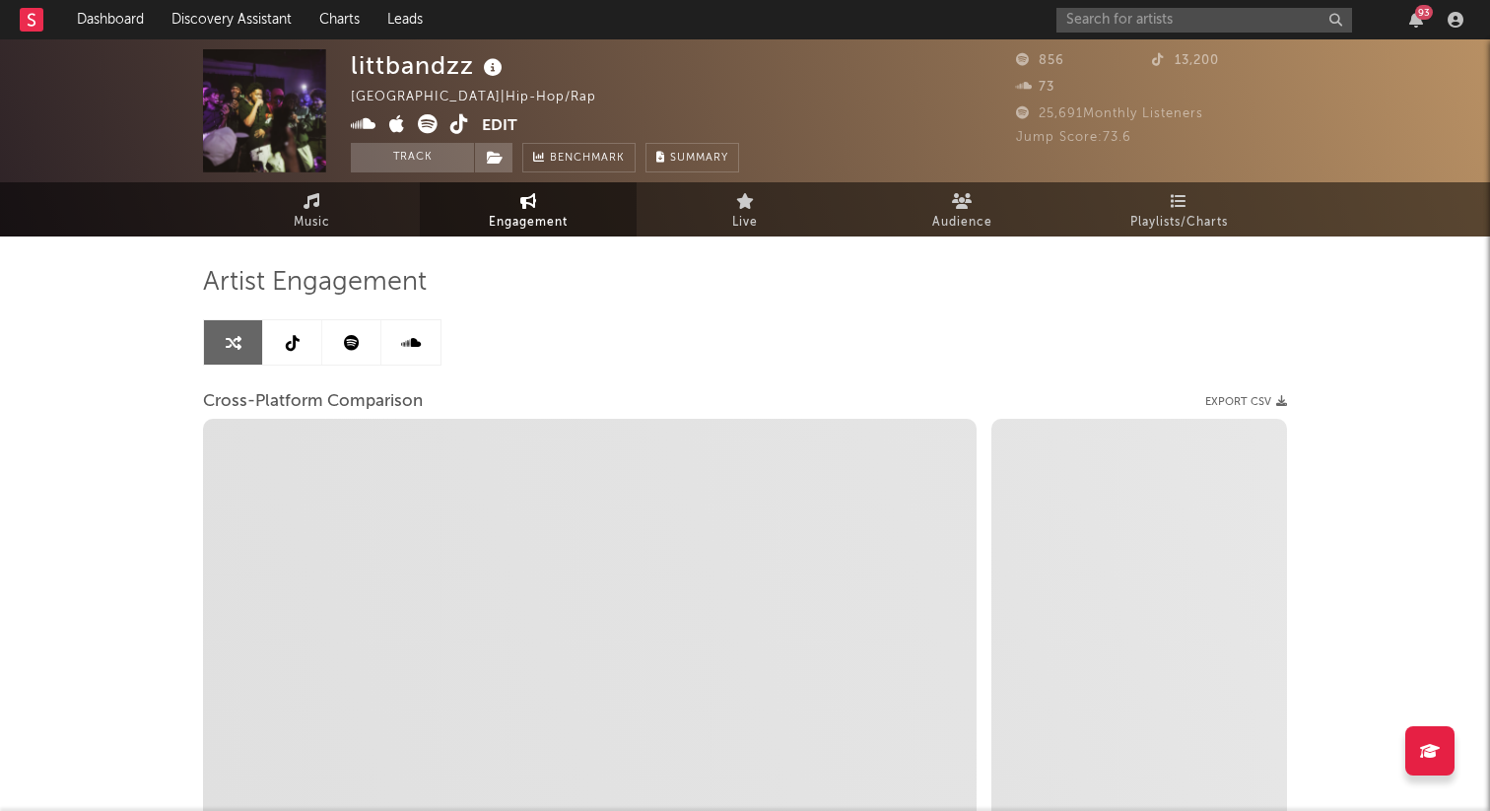 The image size is (1490, 811). I want to click on a: Engagement, so click(528, 209).